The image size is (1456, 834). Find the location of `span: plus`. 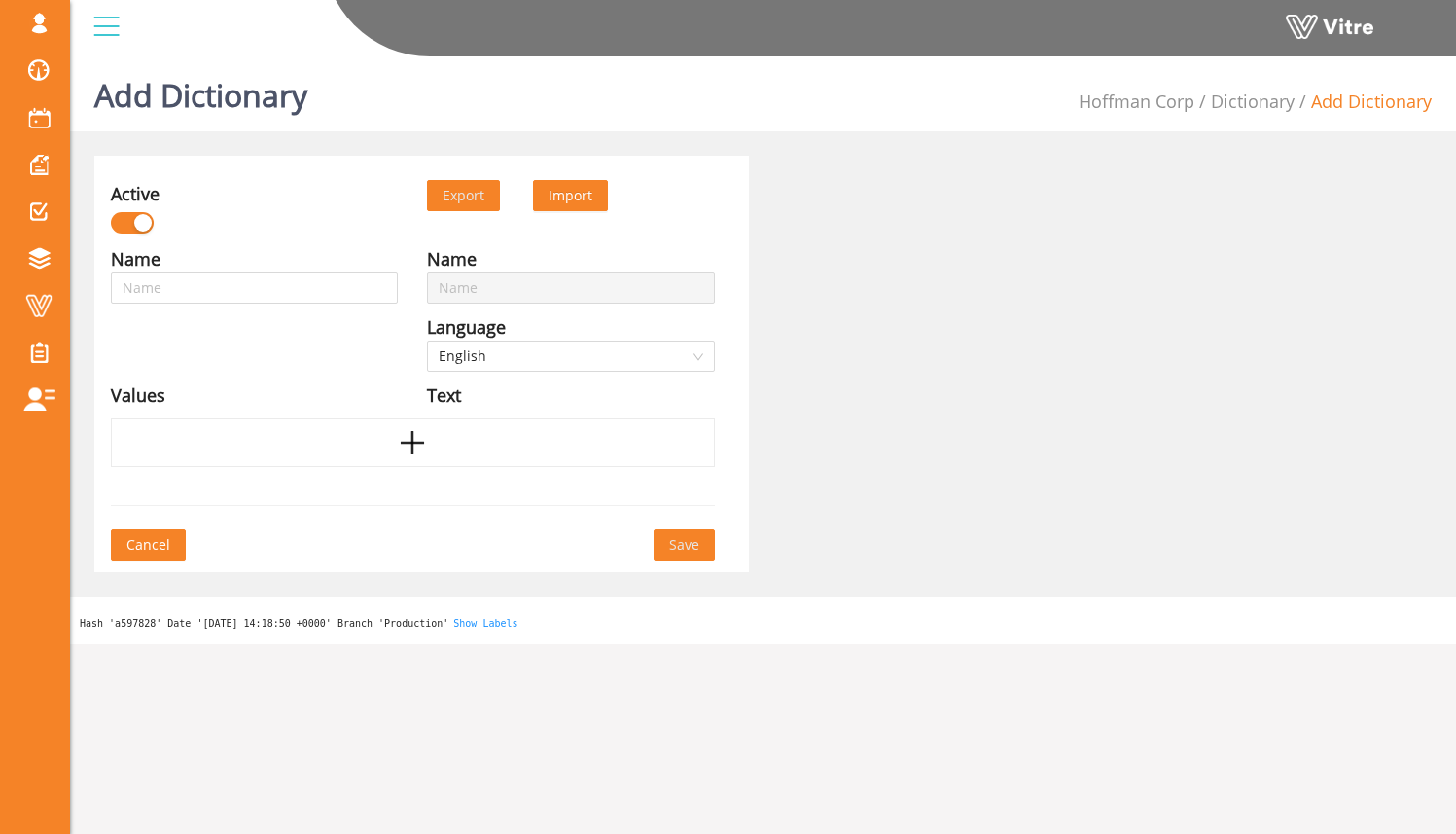

span: plus is located at coordinates (413, 443).